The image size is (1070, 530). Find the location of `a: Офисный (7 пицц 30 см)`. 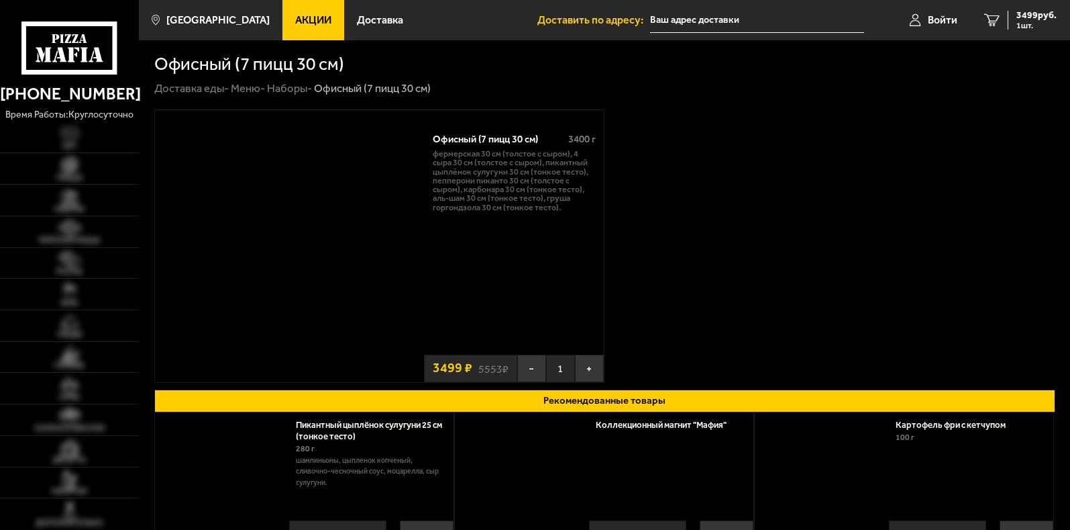

a: Офисный (7 пицц 30 см) is located at coordinates (290, 246).